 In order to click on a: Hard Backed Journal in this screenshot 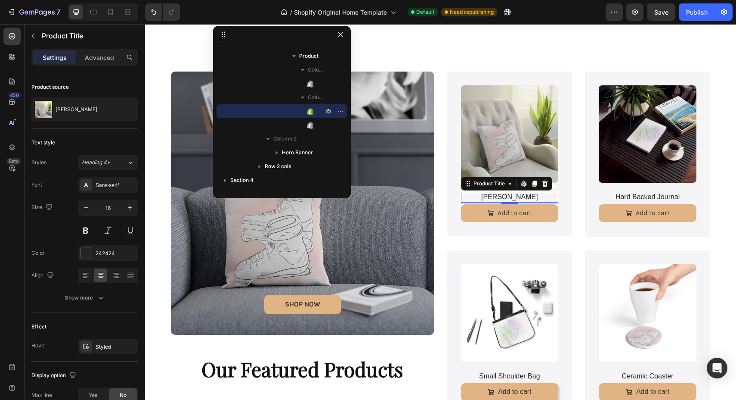, I will do `click(502, 110)`.